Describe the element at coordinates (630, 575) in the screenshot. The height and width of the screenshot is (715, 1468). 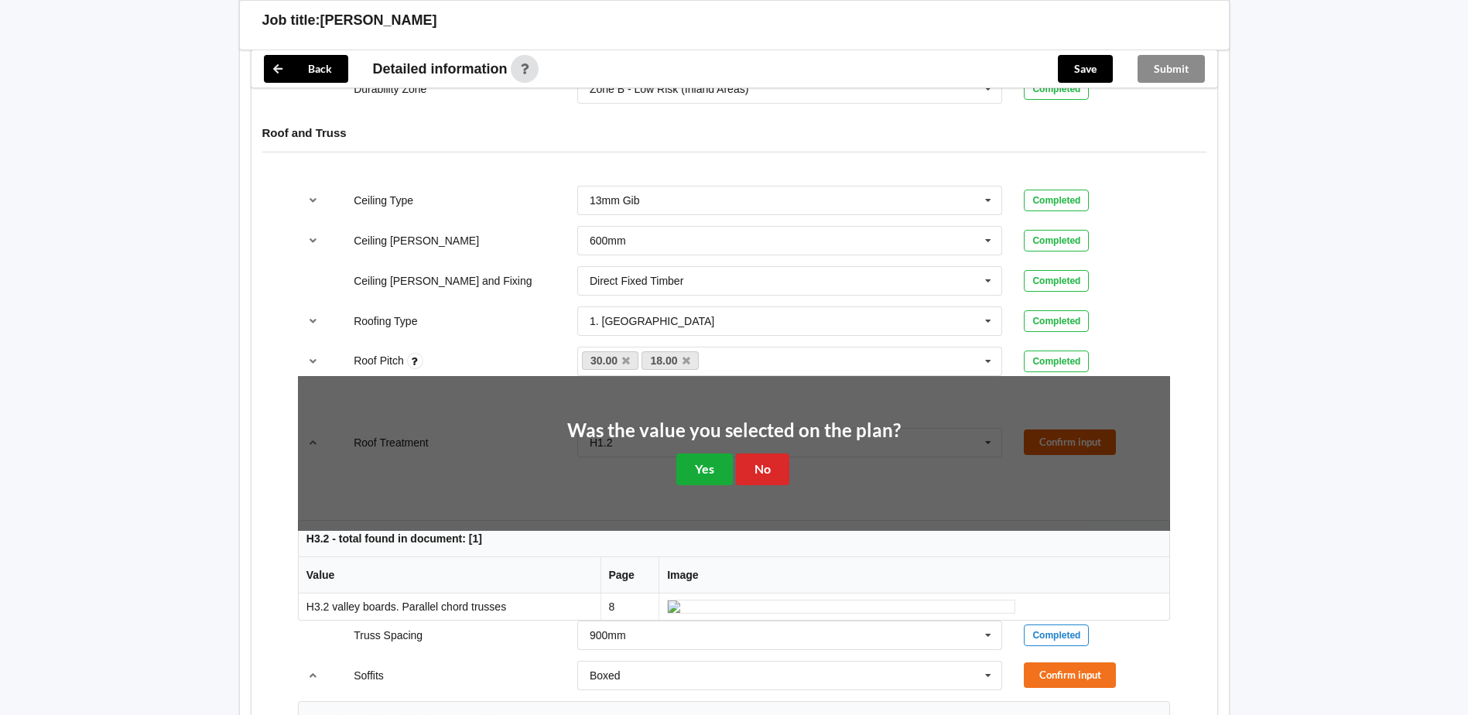
I see `th: Page` at that location.